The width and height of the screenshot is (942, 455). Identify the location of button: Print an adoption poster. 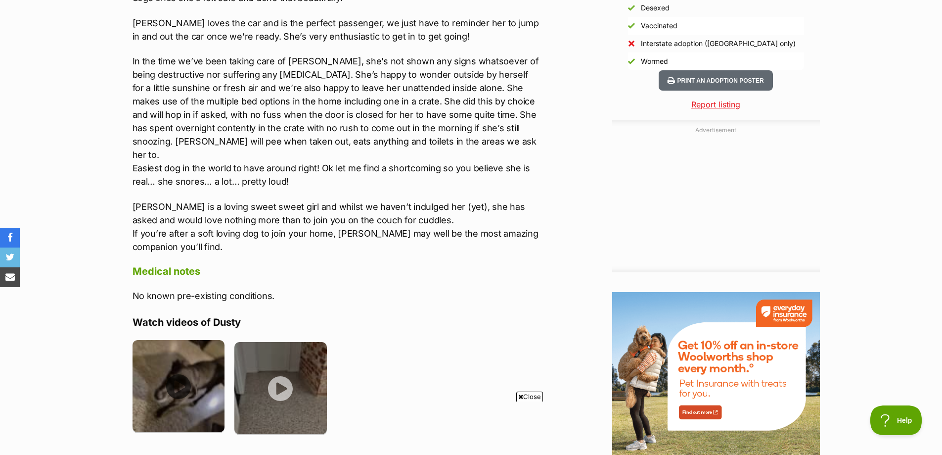
(716, 80).